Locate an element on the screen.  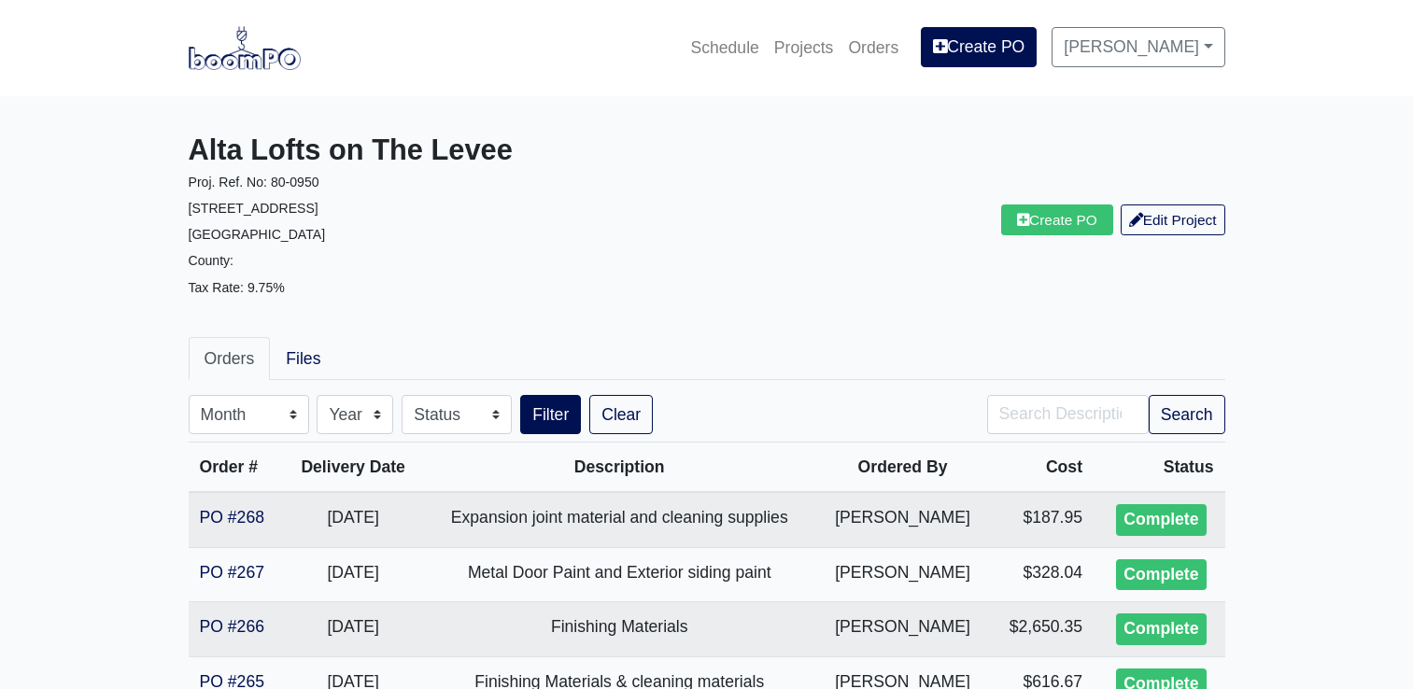
button: Search is located at coordinates (1187, 415).